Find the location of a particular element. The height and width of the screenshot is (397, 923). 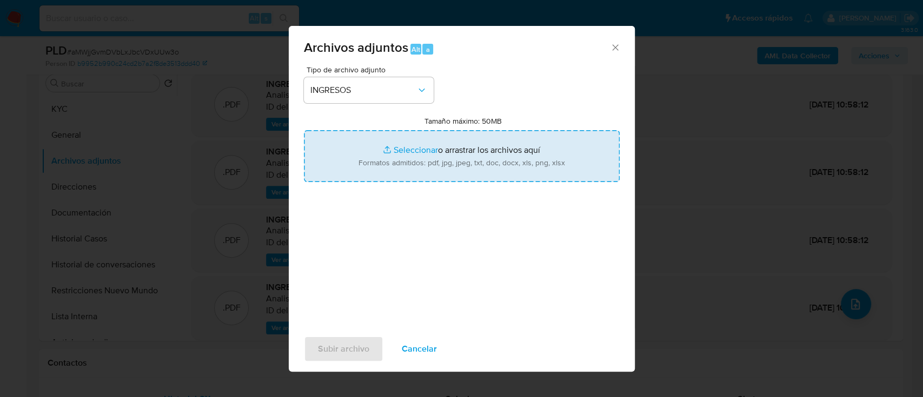

span: Alt is located at coordinates (416, 49).